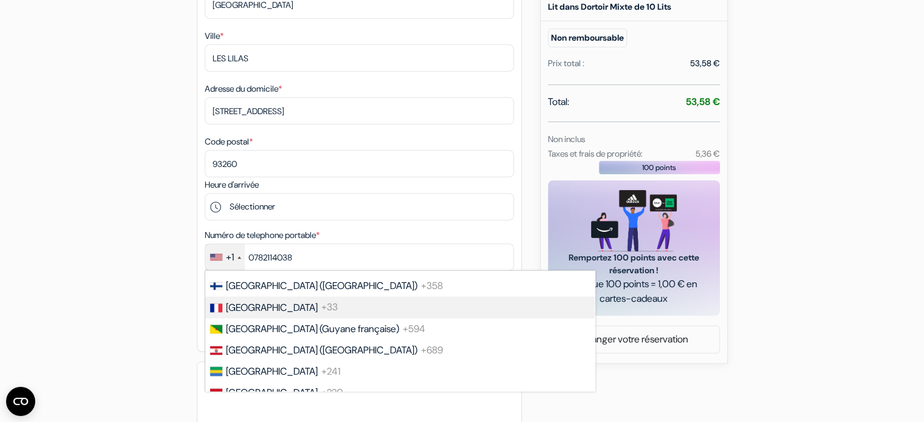 The width and height of the screenshot is (924, 422). Describe the element at coordinates (558, 102) in the screenshot. I see `span: Total:` at that location.